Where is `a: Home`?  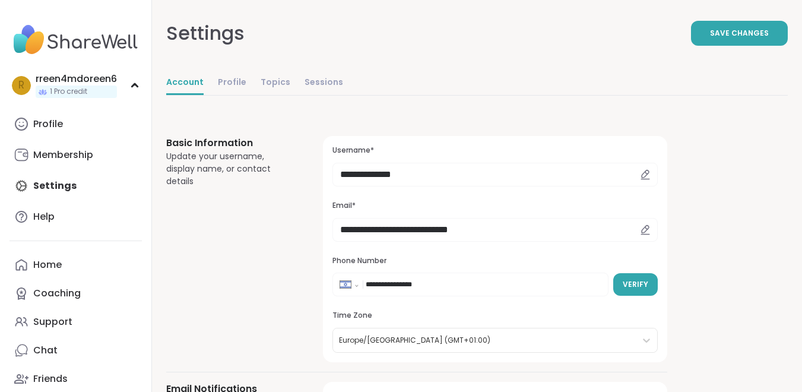 a: Home is located at coordinates (75, 265).